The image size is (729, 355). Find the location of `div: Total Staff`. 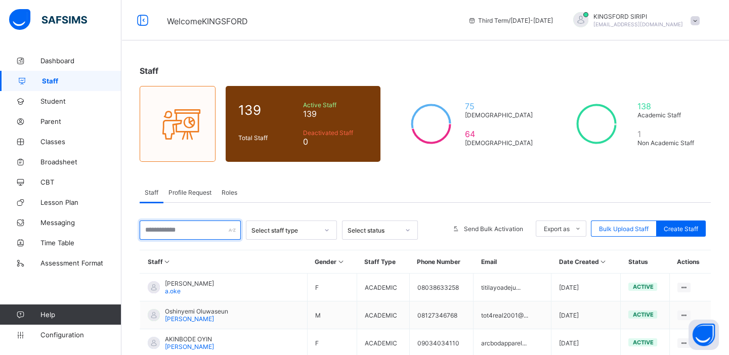

div: Total Staff is located at coordinates (268, 138).